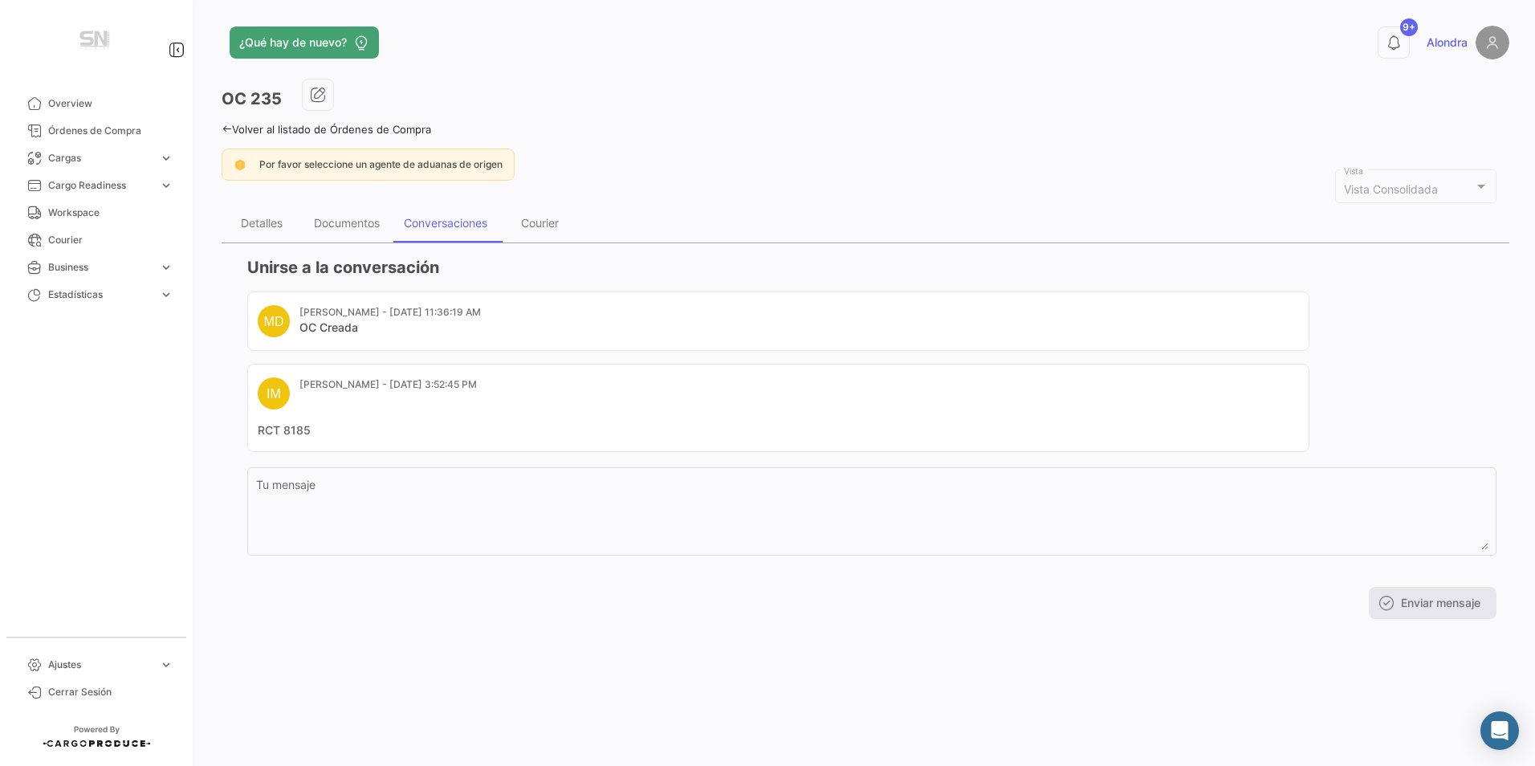  Describe the element at coordinates (1493, 43) in the screenshot. I see `img: placeholder-user.png` at that location.